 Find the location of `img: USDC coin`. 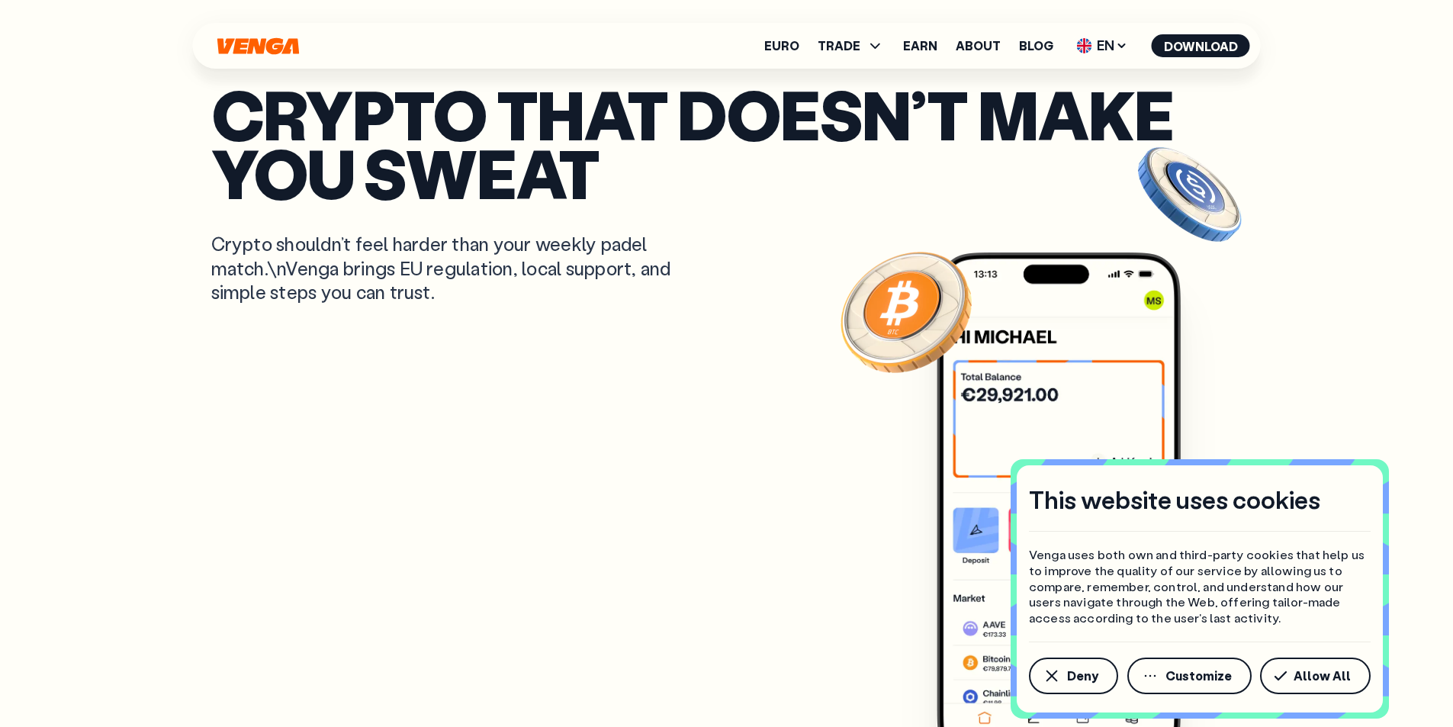

img: USDC coin is located at coordinates (1190, 194).